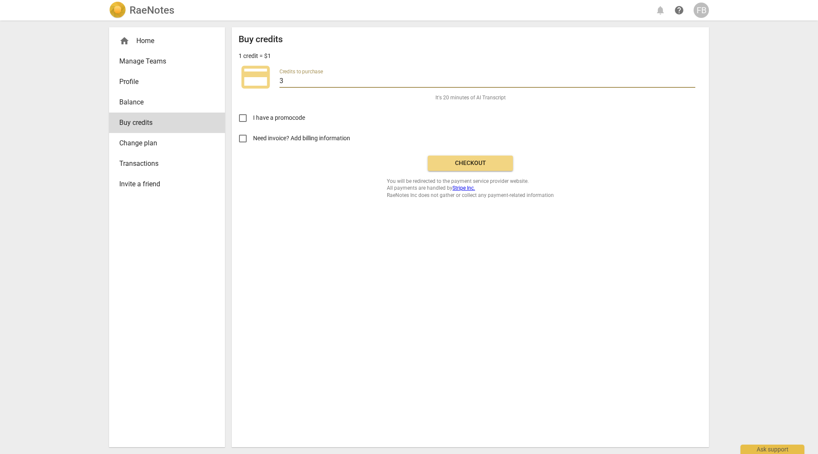  Describe the element at coordinates (701, 10) in the screenshot. I see `div: FB` at that location.